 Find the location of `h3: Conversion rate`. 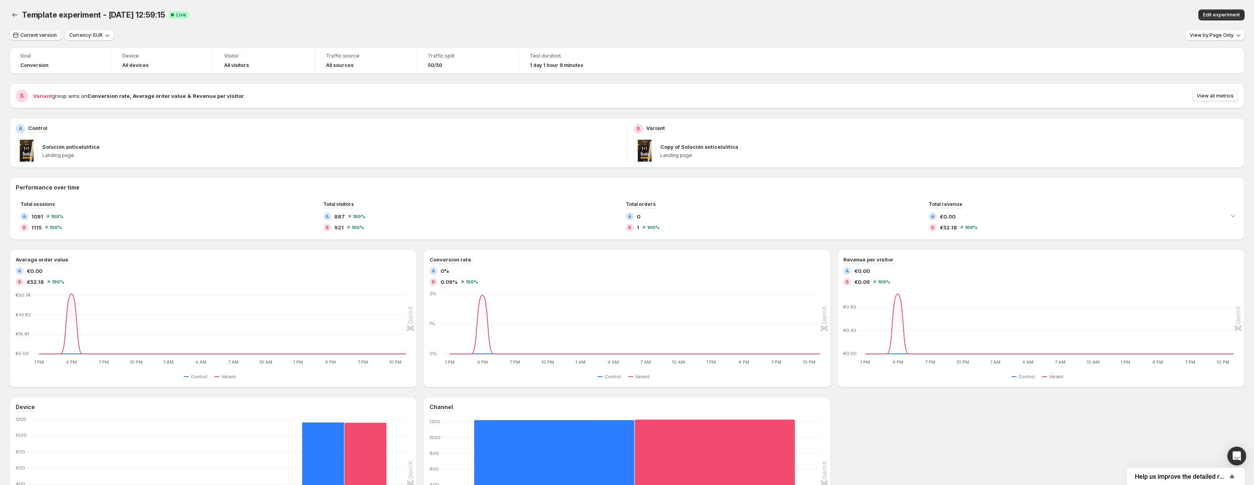

h3: Conversion rate is located at coordinates (450, 260).